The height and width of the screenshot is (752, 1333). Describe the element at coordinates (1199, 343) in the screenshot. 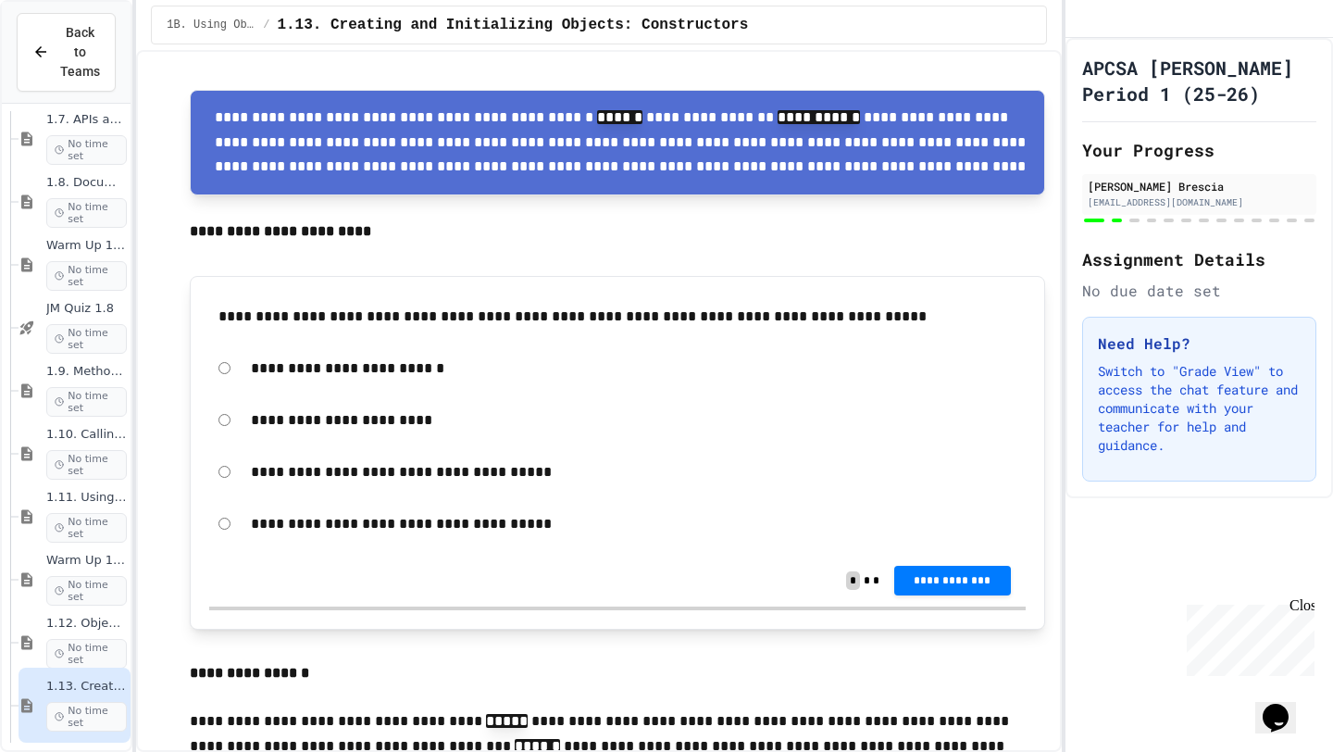

I see `h3: Need Help?` at that location.